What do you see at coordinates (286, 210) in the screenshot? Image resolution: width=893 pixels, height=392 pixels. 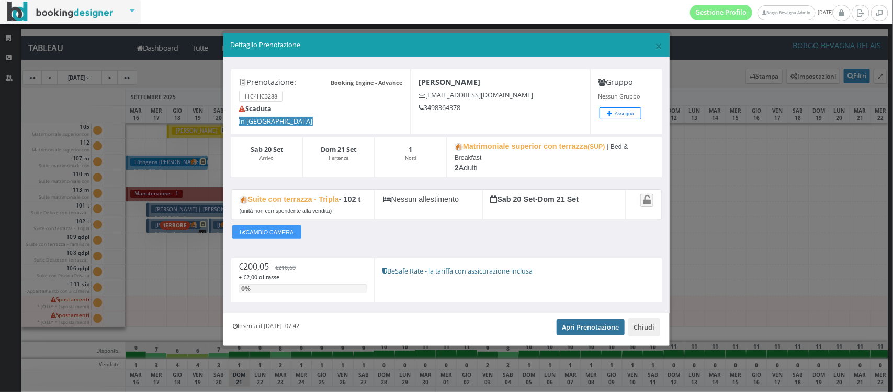 I see `small: (unità non corrispondente alla vendita)` at bounding box center [286, 210].